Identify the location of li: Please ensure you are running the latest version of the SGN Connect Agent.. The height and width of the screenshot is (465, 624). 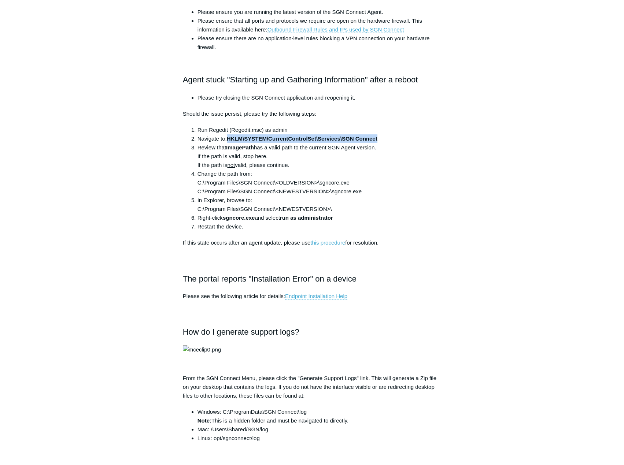
(319, 12).